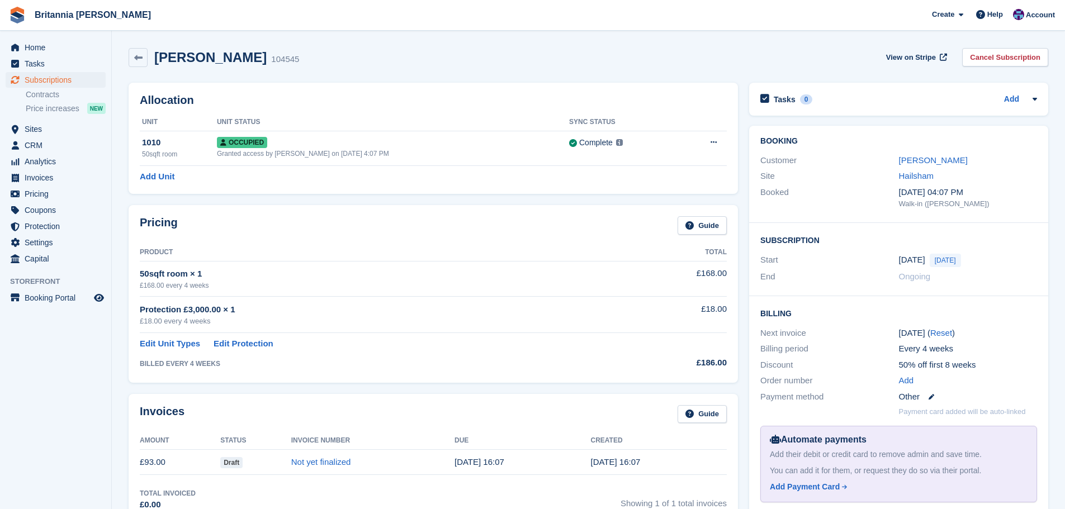 The width and height of the screenshot is (1065, 509). What do you see at coordinates (829, 365) in the screenshot?
I see `div: Discount` at bounding box center [829, 365].